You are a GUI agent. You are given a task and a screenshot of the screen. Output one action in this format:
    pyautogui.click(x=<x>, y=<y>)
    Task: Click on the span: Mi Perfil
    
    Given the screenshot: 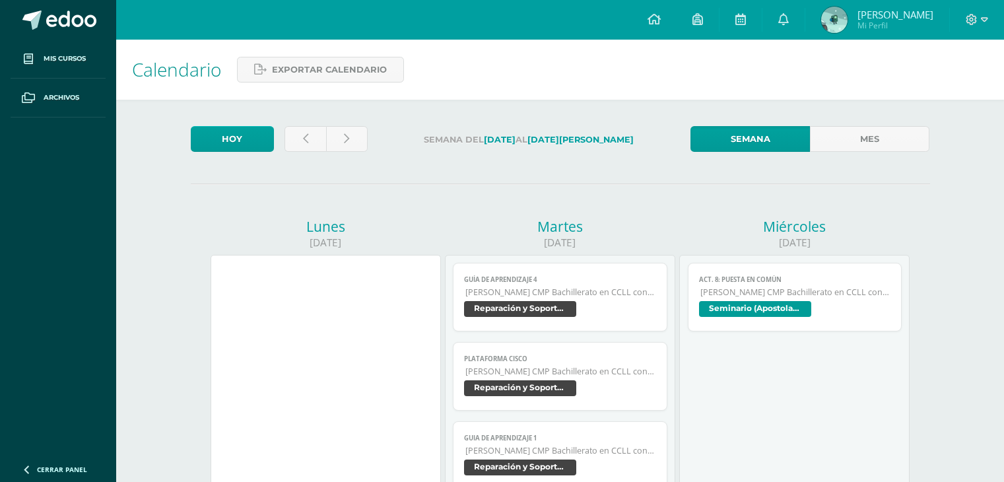 What is the action you would take?
    pyautogui.click(x=895, y=25)
    